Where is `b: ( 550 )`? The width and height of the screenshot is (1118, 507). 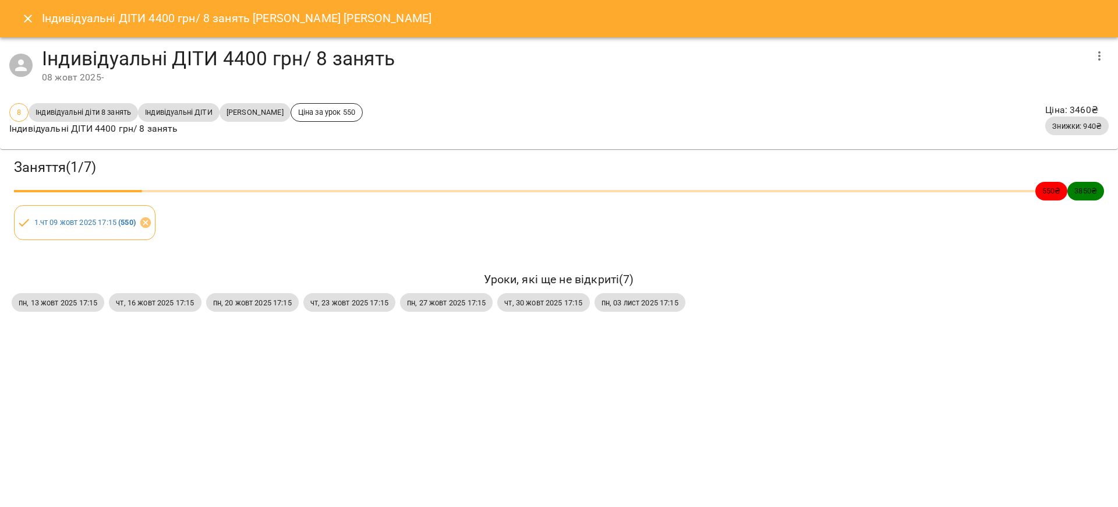 b: ( 550 ) is located at coordinates (127, 222).